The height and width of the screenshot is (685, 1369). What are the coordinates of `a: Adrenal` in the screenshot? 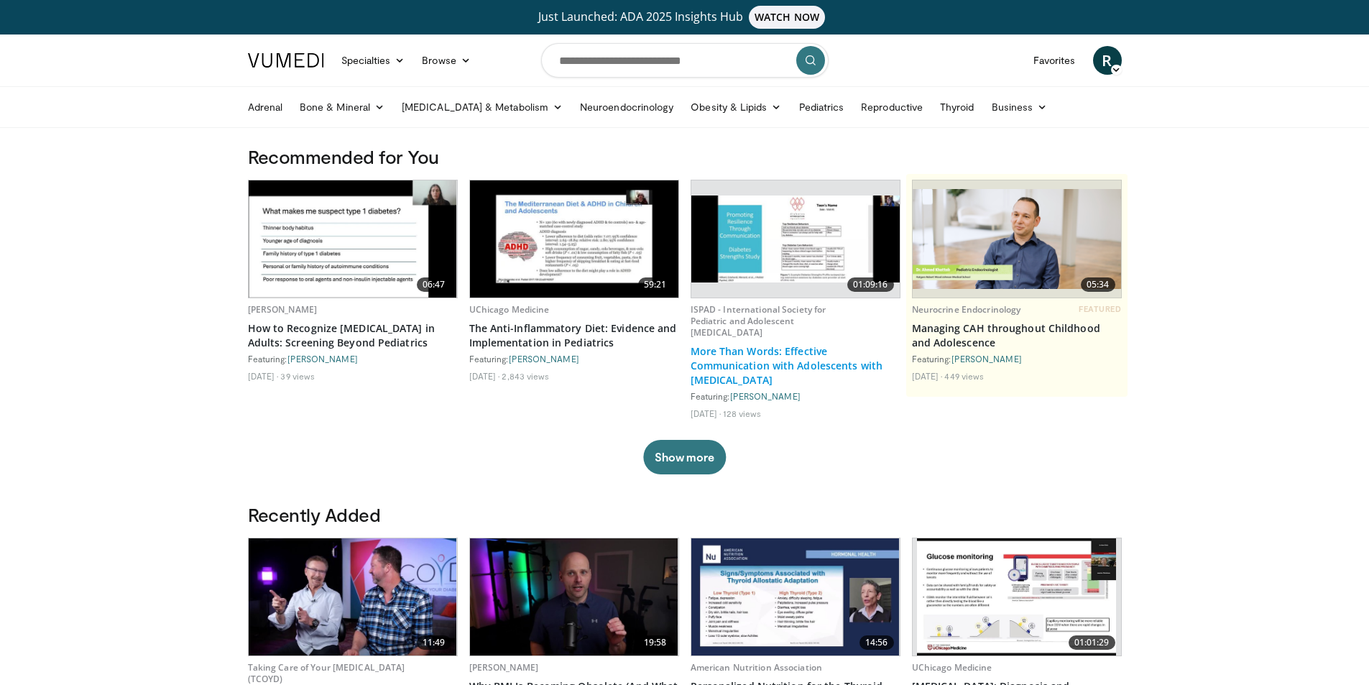 It's located at (265, 107).